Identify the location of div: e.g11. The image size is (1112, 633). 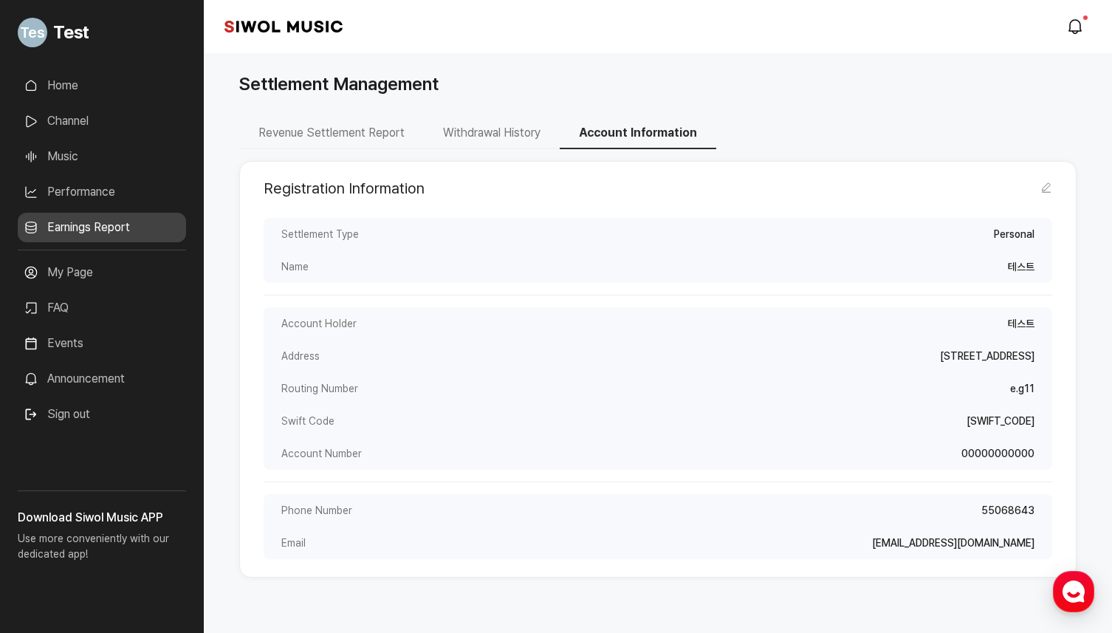
(1022, 388).